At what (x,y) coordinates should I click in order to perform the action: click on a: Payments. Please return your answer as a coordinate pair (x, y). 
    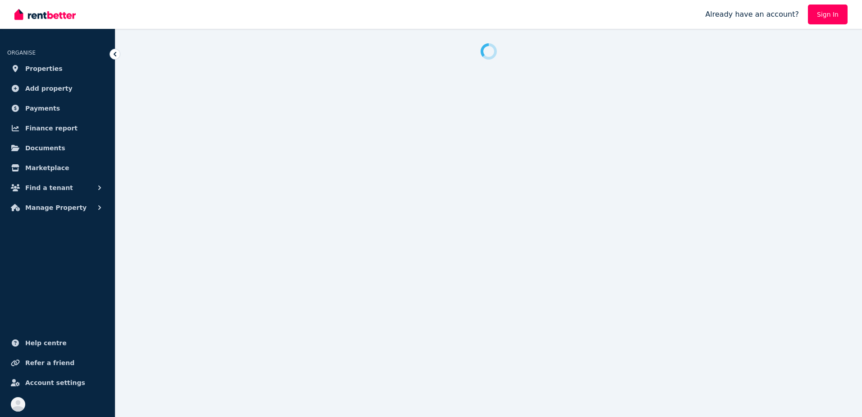
    Looking at the image, I should click on (57, 108).